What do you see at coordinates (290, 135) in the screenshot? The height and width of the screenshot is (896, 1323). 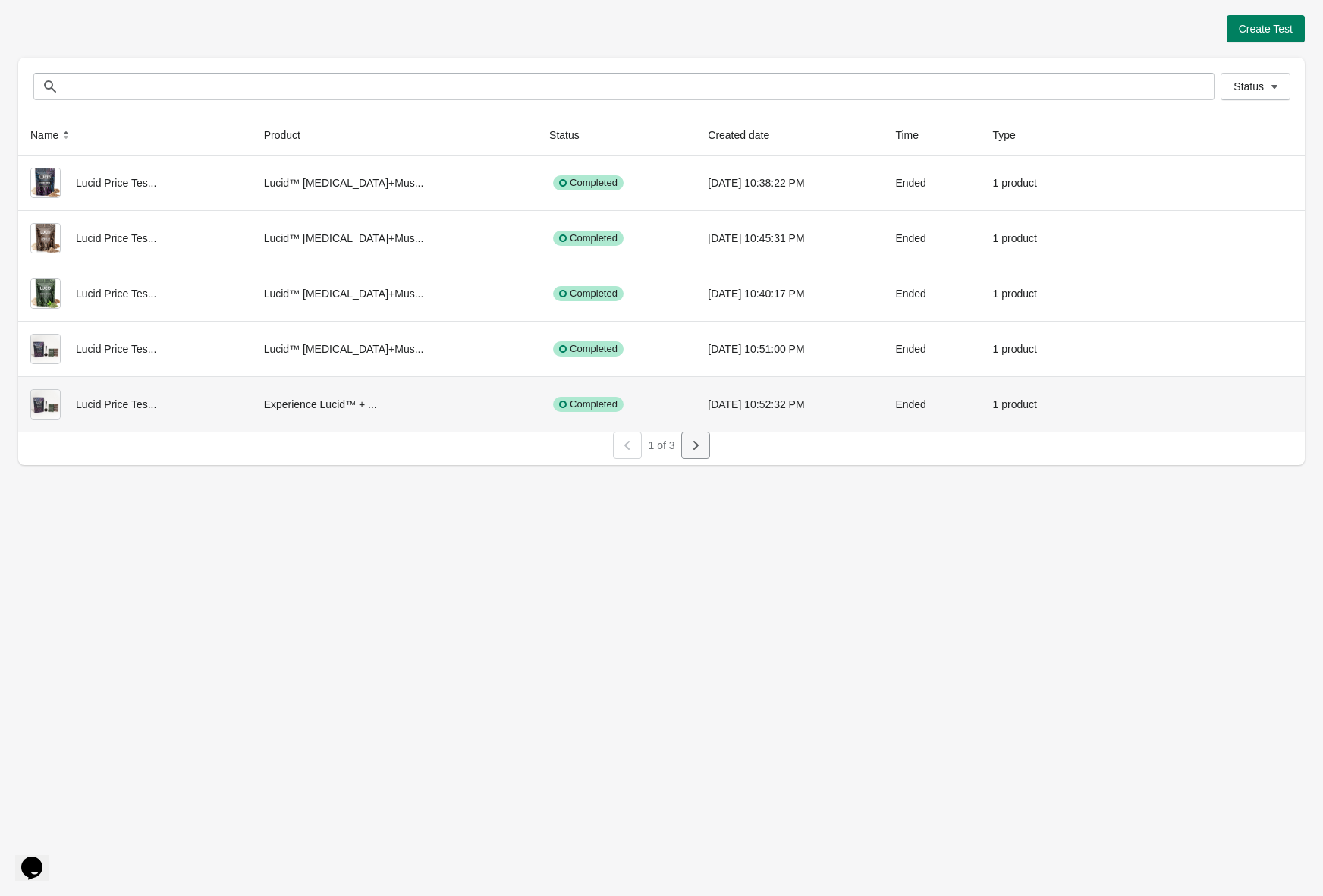 I see `button: Product` at bounding box center [290, 135].